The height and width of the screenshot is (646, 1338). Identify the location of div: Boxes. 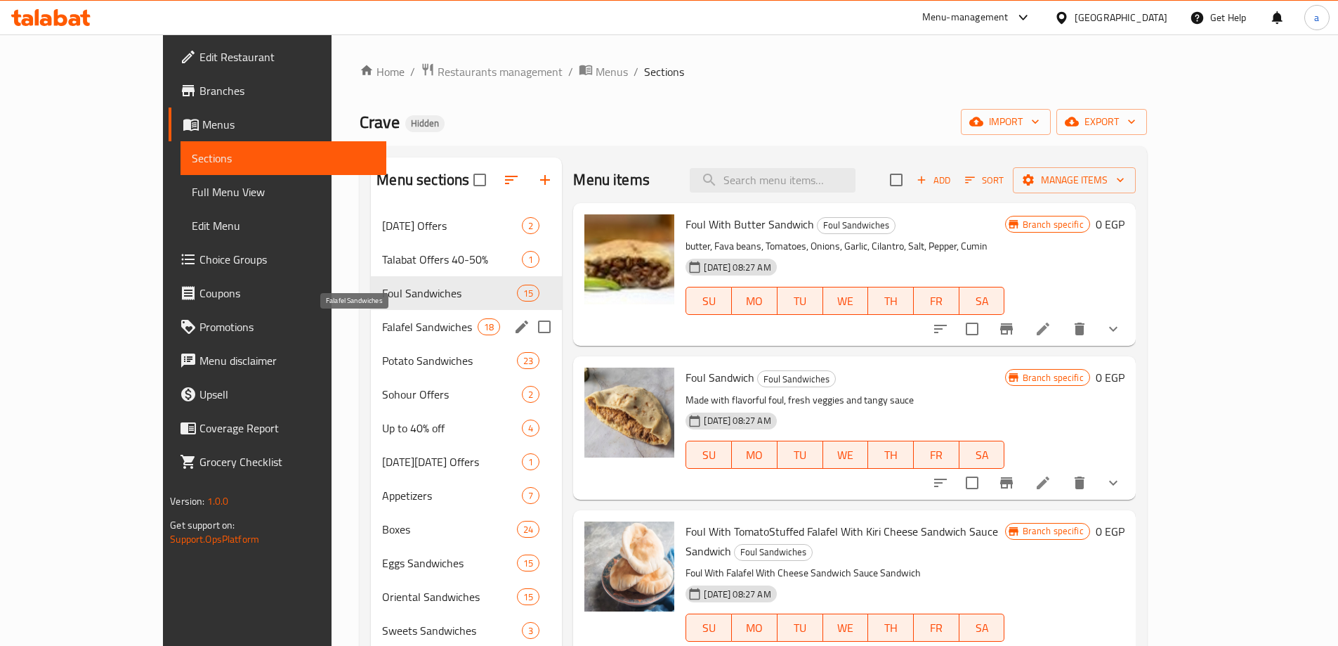
(450, 529).